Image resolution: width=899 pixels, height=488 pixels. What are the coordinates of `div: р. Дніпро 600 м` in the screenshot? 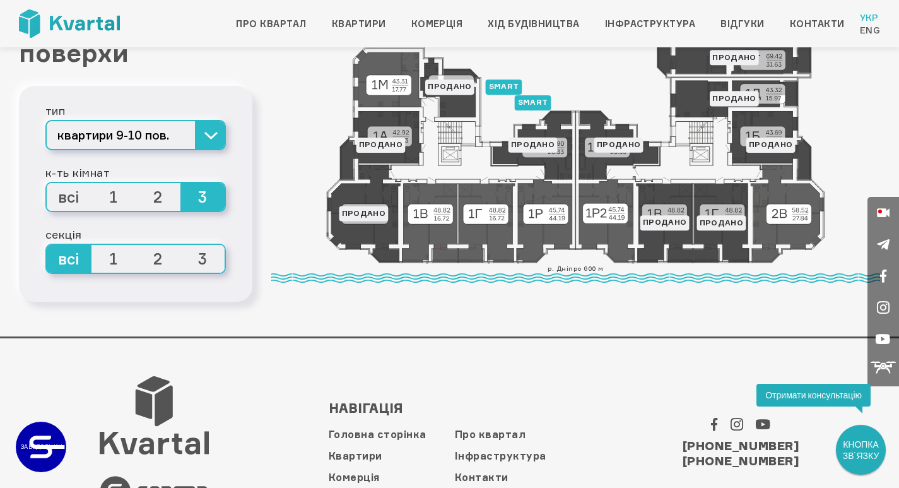 It's located at (576, 273).